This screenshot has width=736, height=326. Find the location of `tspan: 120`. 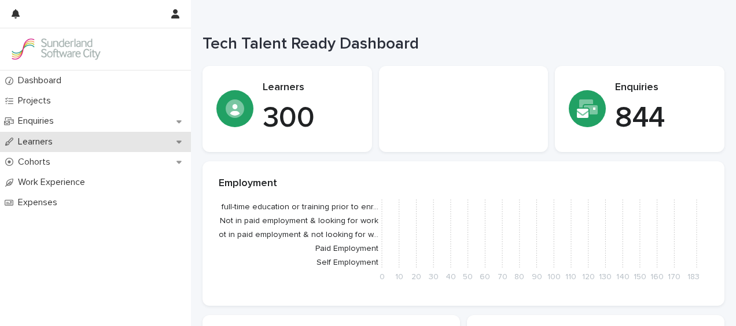

tspan: 120 is located at coordinates (588, 277).